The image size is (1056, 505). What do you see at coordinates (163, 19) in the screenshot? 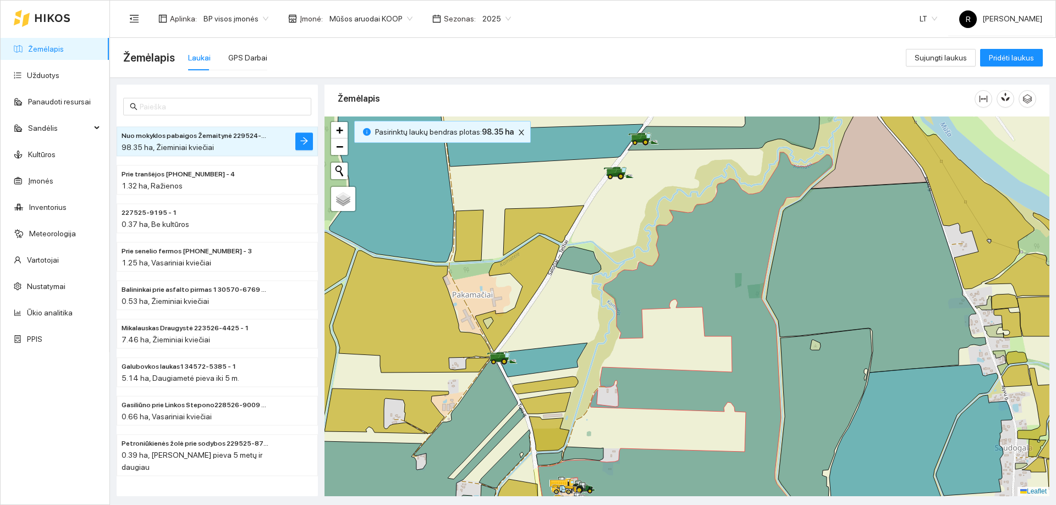
I see `span: layout` at bounding box center [163, 19].